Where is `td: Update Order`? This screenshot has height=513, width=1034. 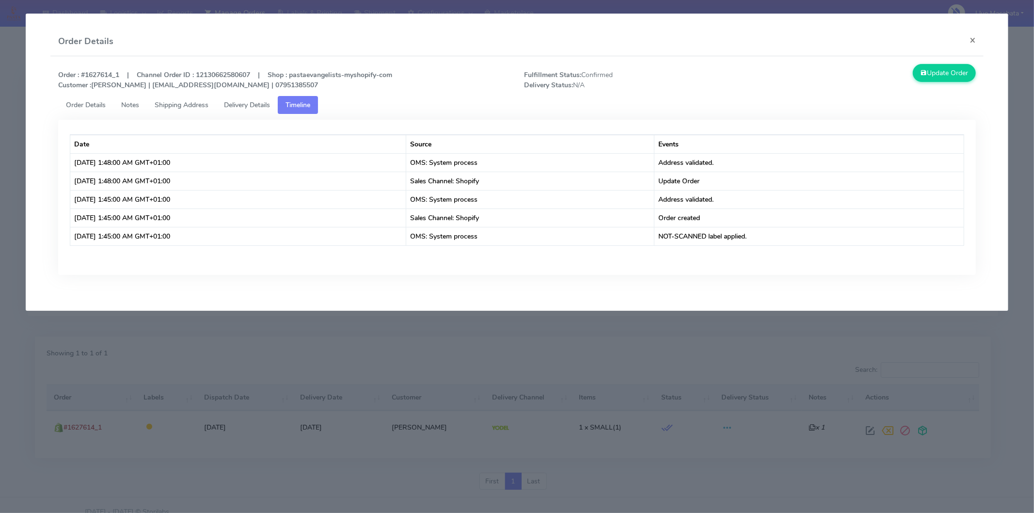 td: Update Order is located at coordinates (809, 181).